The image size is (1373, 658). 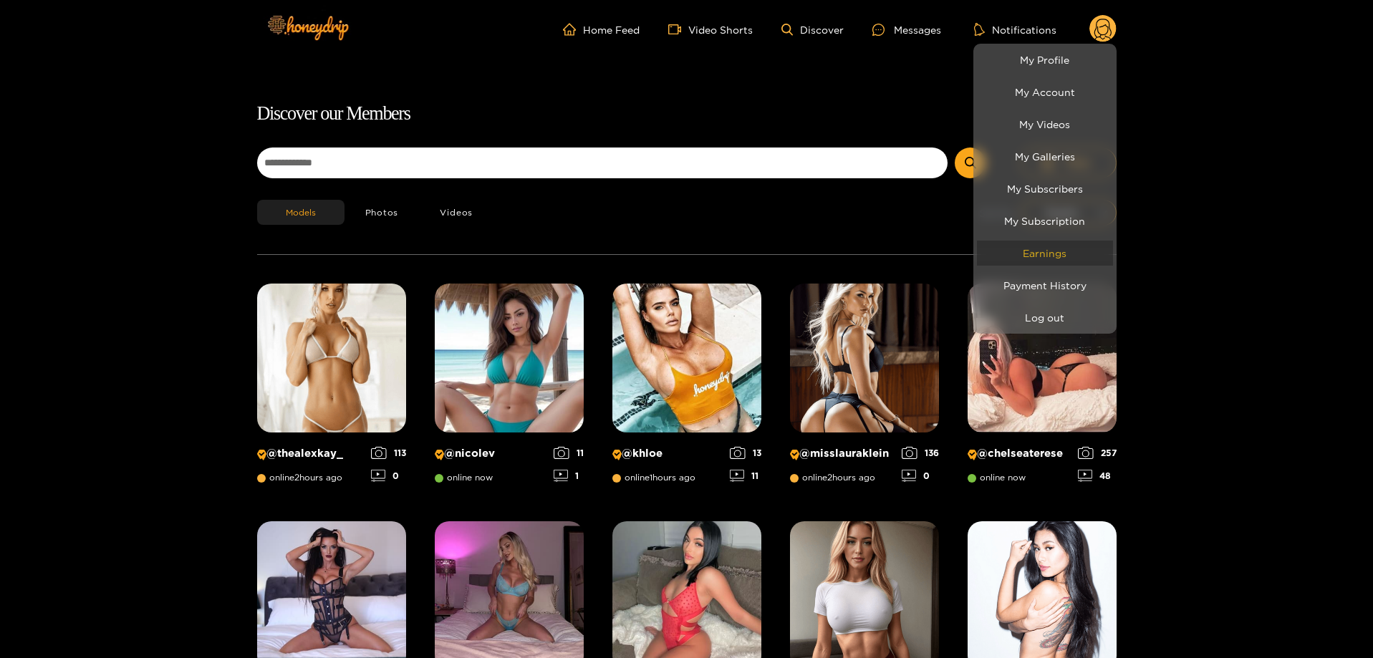 What do you see at coordinates (1045, 285) in the screenshot?
I see `a: Payment History` at bounding box center [1045, 285].